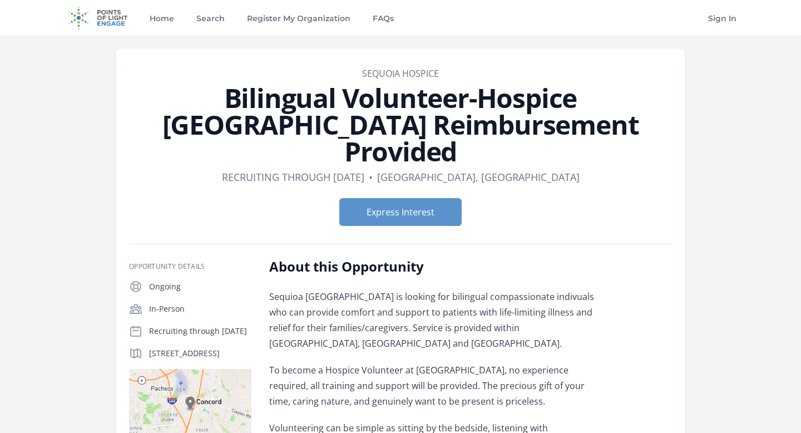 This screenshot has height=433, width=801. I want to click on a: Sequoia Hospice, so click(400, 73).